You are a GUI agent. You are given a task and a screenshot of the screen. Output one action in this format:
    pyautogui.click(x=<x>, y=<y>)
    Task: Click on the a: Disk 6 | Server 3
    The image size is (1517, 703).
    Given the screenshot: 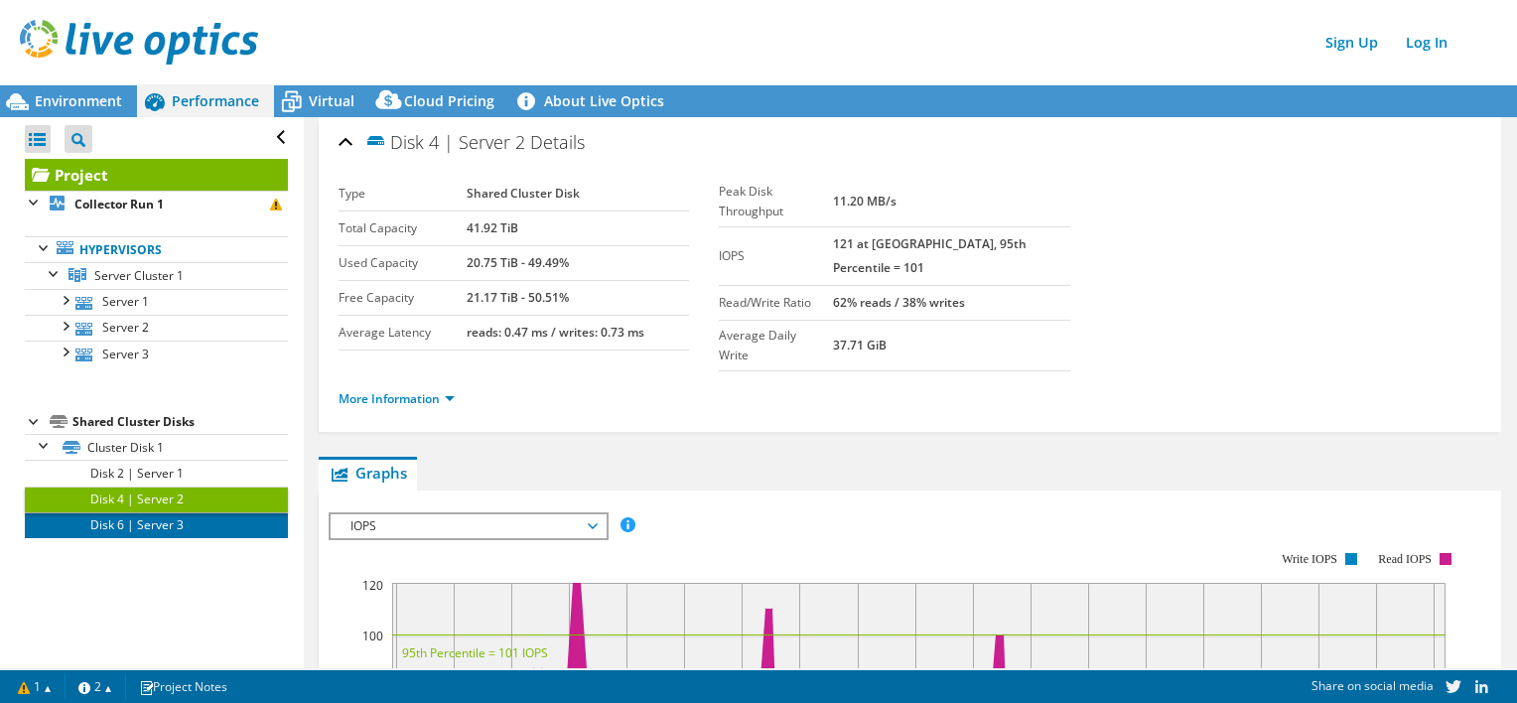 What is the action you would take?
    pyautogui.click(x=156, y=525)
    